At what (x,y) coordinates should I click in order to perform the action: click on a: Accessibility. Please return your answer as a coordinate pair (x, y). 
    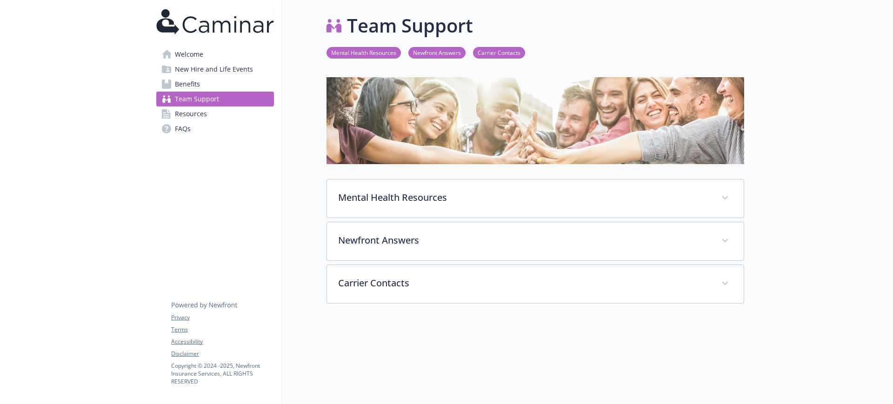
    Looking at the image, I should click on (222, 342).